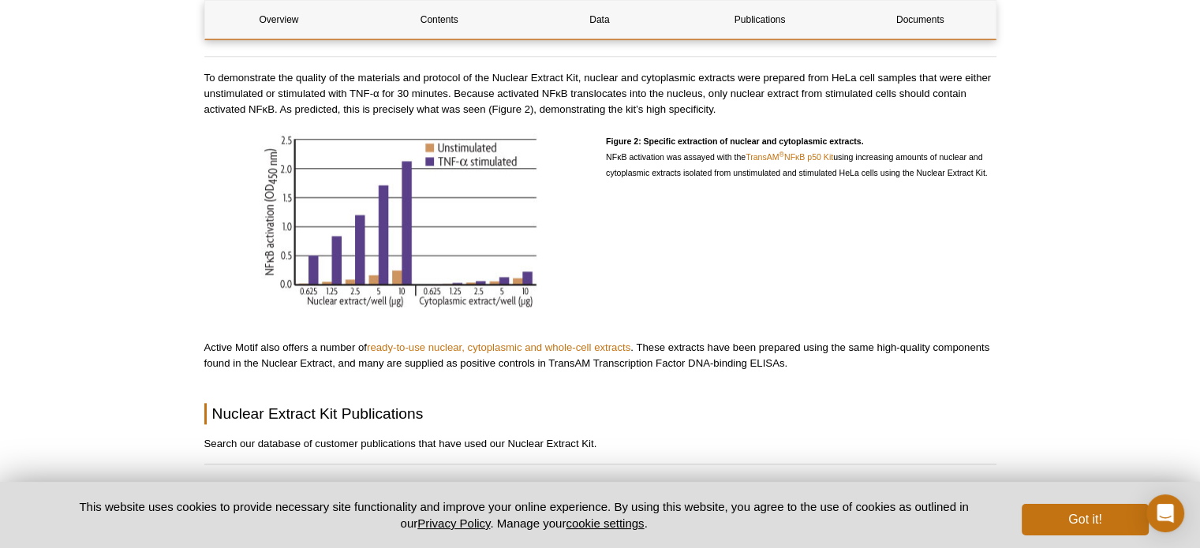 The height and width of the screenshot is (548, 1200). I want to click on p: This website uses cookies to provide necessary site functionality and improve your online experie..., so click(524, 515).